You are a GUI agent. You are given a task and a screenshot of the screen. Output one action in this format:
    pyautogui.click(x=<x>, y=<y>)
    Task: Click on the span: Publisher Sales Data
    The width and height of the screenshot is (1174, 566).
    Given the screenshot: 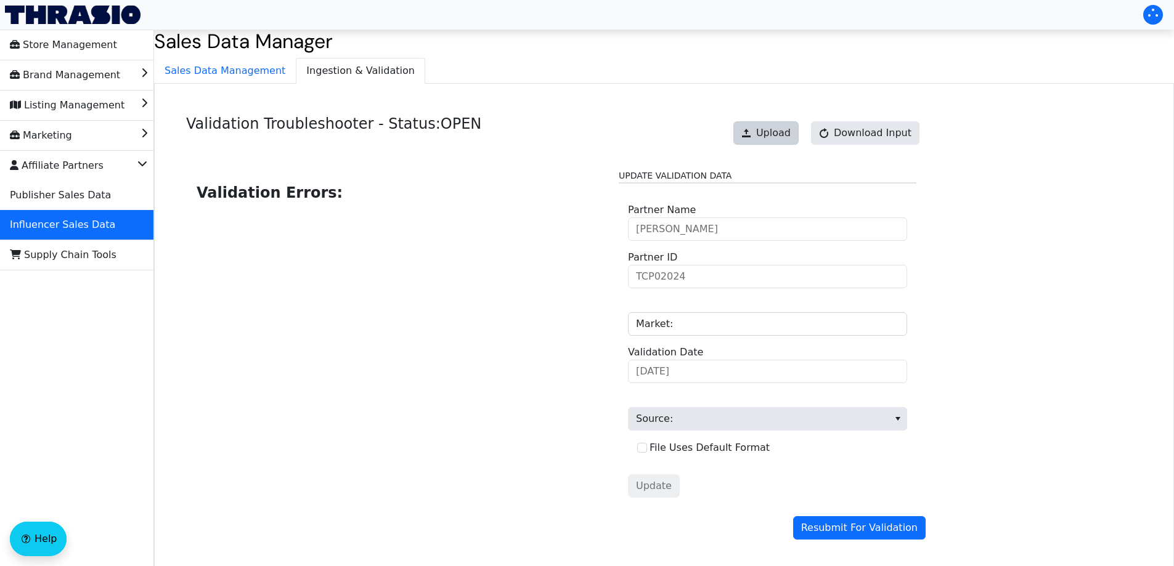 What is the action you would take?
    pyautogui.click(x=60, y=195)
    